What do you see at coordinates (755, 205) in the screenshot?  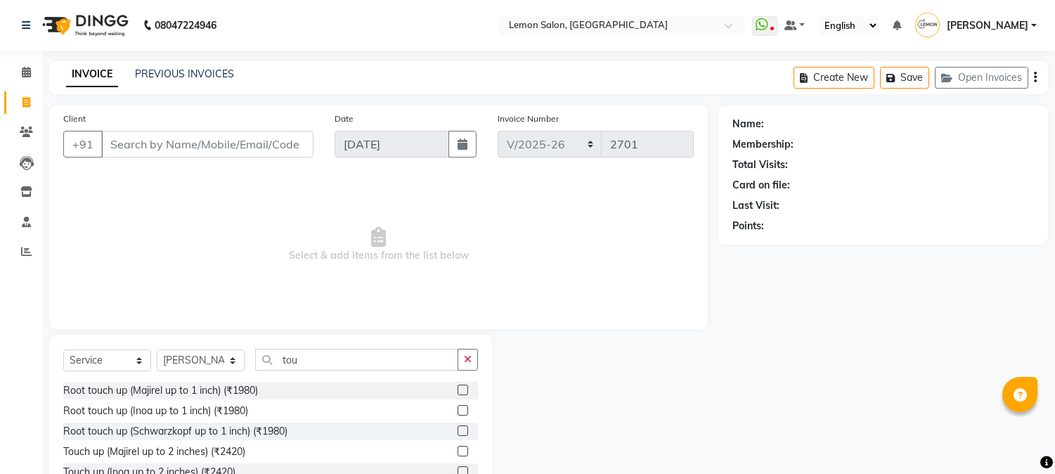 I see `div: Last Visit:` at bounding box center [755, 205].